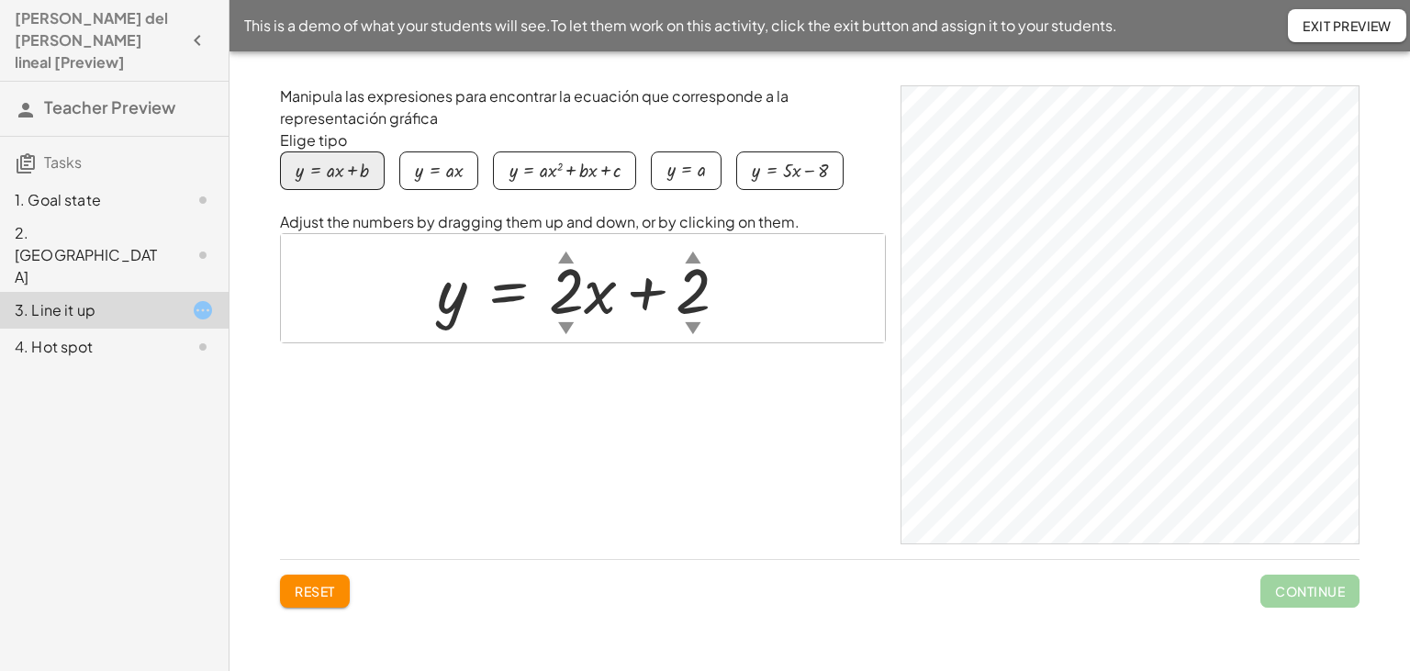 The height and width of the screenshot is (671, 1410). What do you see at coordinates (88, 310) in the screenshot?
I see `div: 3. Line it up` at bounding box center [88, 310].